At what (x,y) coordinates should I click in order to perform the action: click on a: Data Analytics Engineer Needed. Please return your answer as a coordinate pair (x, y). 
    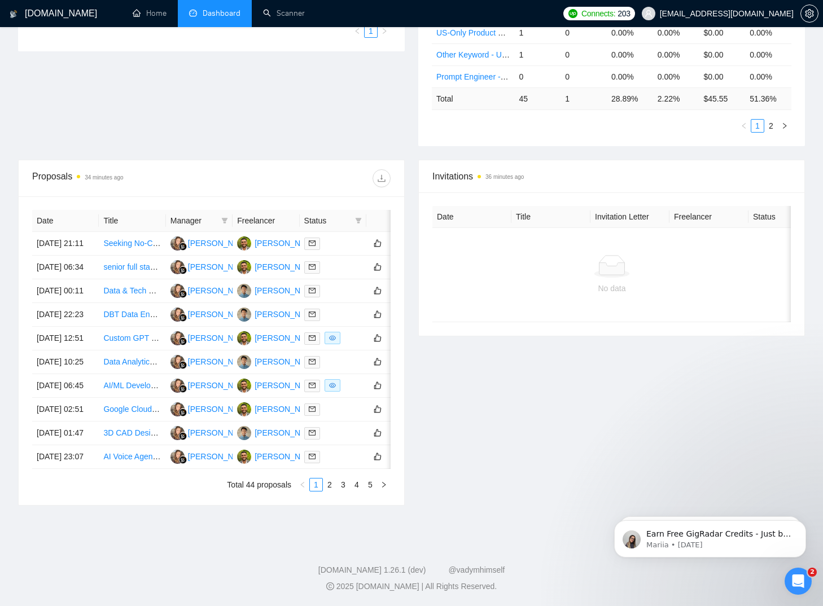
    Looking at the image, I should click on (160, 362).